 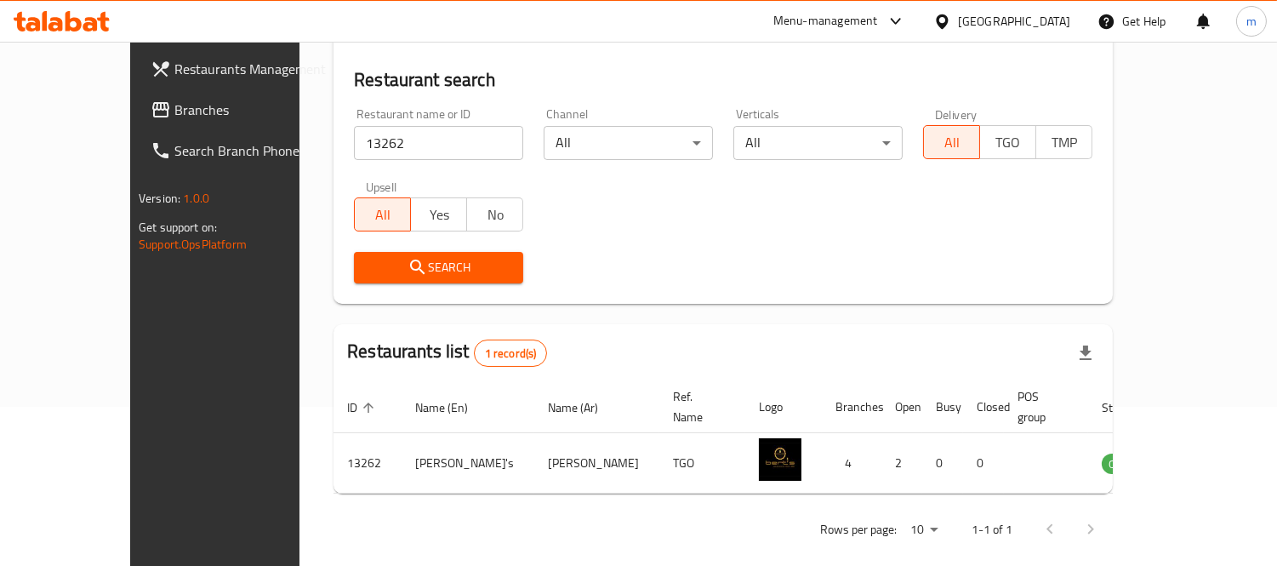 I want to click on span: Get support on:, so click(x=178, y=227).